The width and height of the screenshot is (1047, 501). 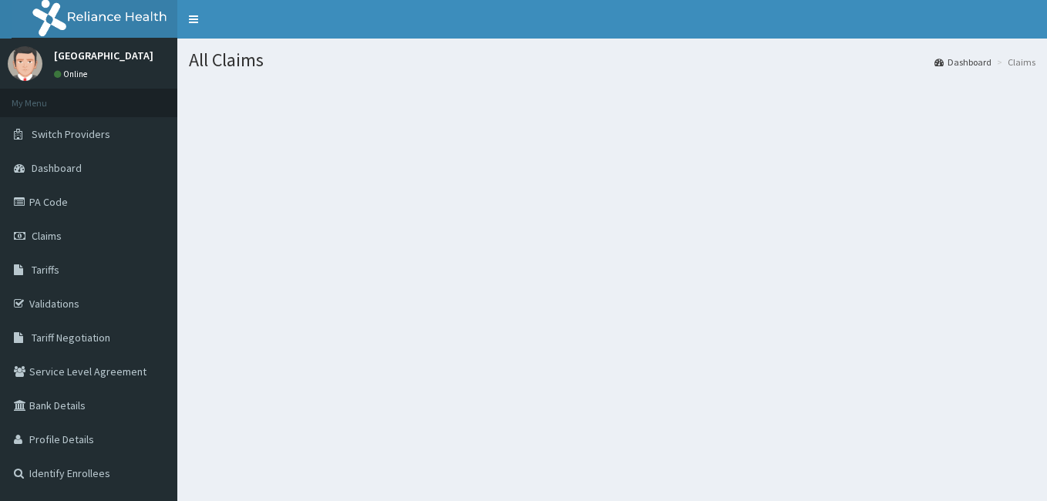 What do you see at coordinates (25, 63) in the screenshot?
I see `img: User Image` at bounding box center [25, 63].